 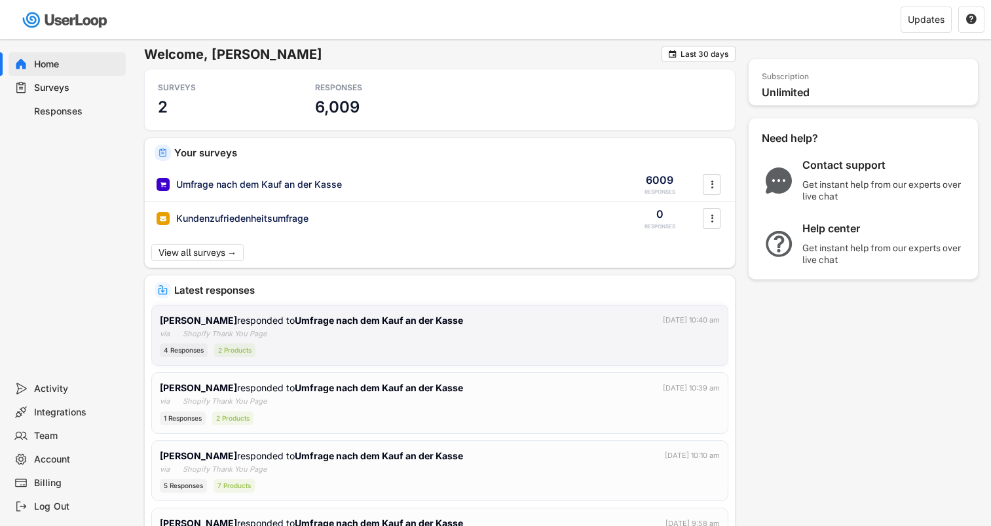 What do you see at coordinates (217, 88) in the screenshot?
I see `div: SURVEYS` at bounding box center [217, 88].